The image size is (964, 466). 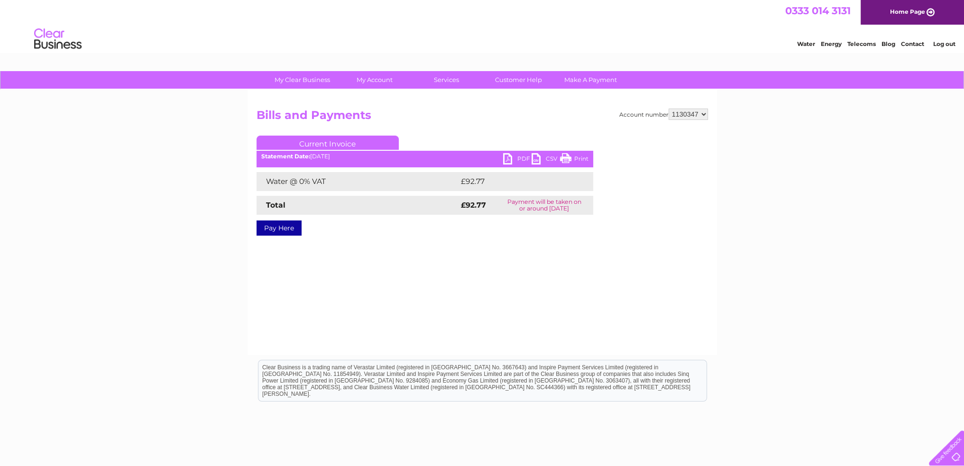 I want to click on a: Make A Payment, so click(x=590, y=80).